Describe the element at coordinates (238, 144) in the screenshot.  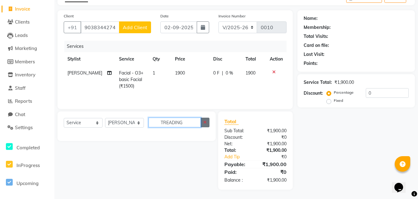
I see `div: Net:` at that location.